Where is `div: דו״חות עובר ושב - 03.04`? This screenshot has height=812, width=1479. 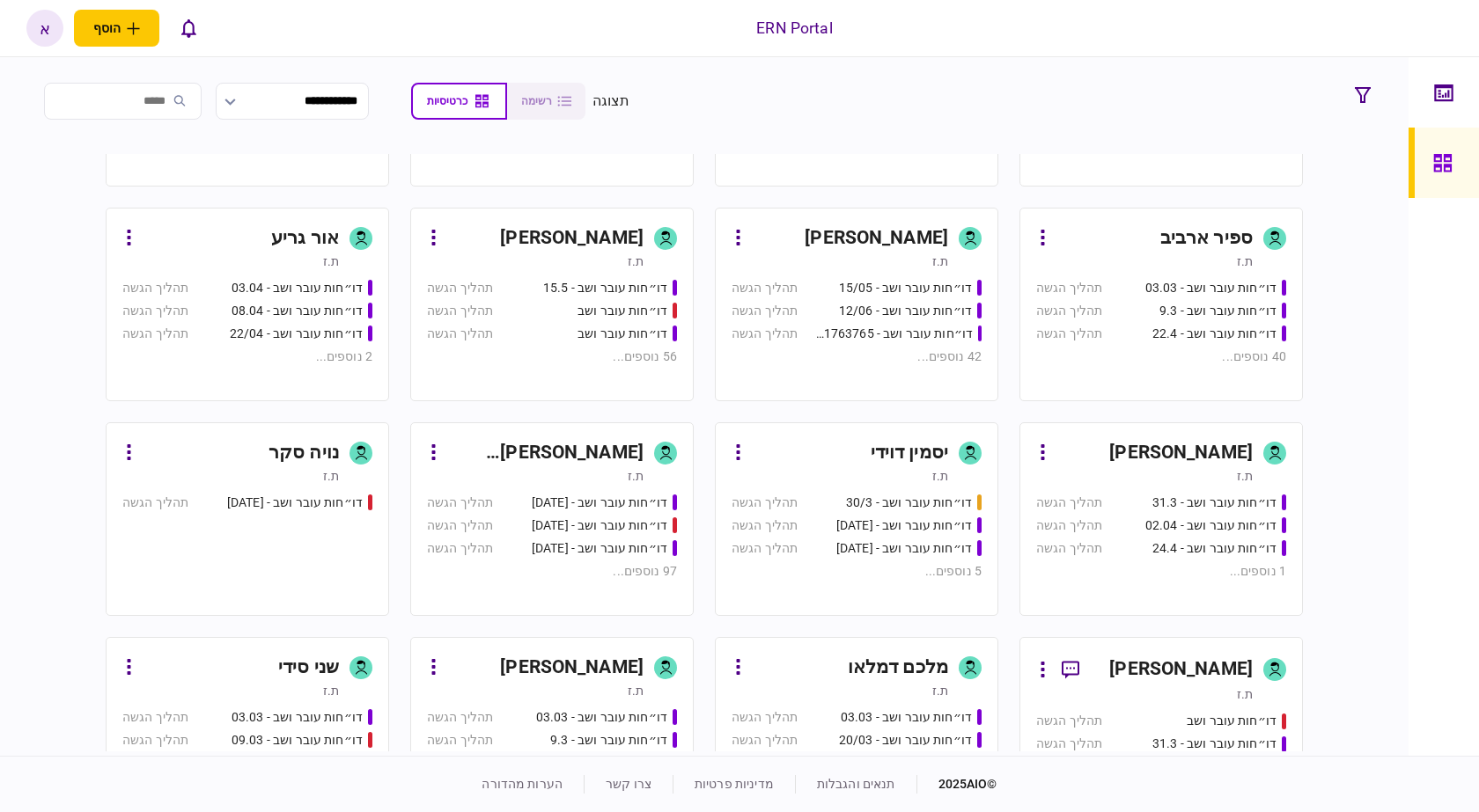
div: דו״חות עובר ושב - 03.04 is located at coordinates (296, 288).